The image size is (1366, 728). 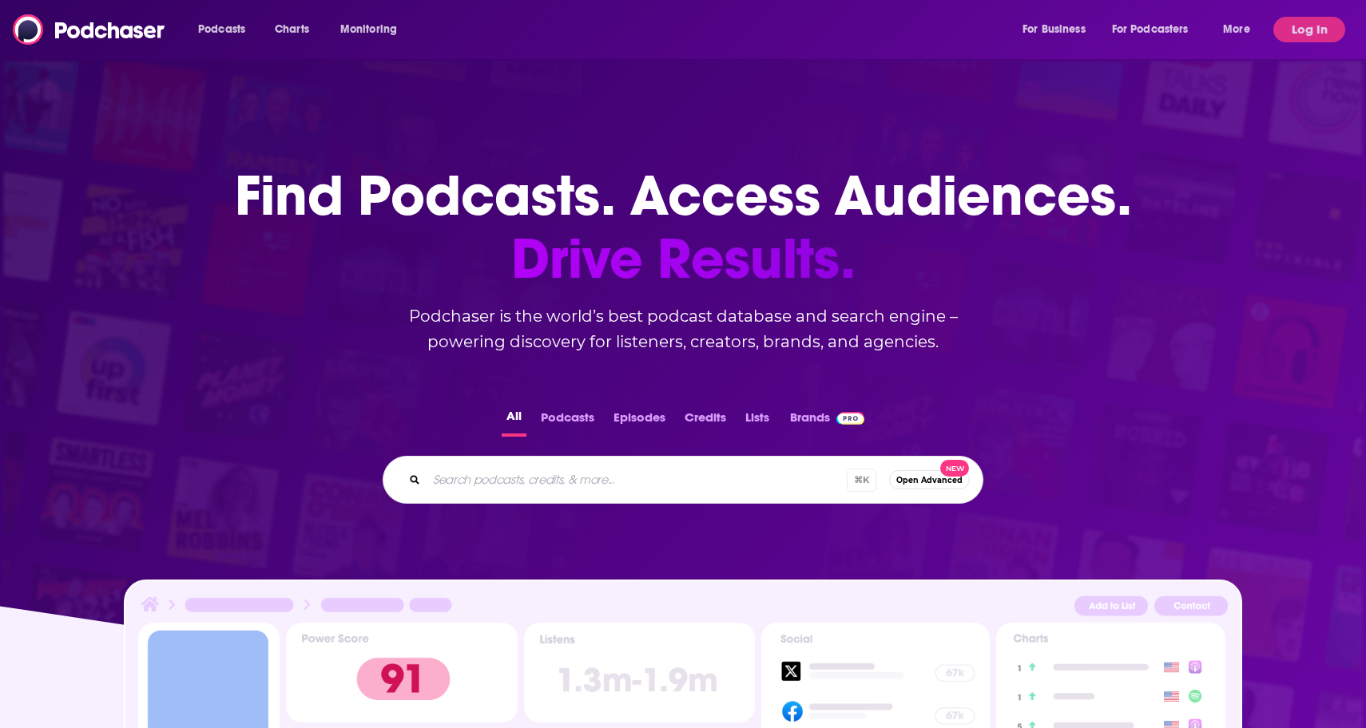 I want to click on button: Credits, so click(x=705, y=421).